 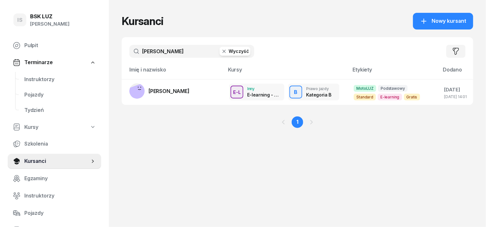 What do you see at coordinates (264, 94) in the screenshot?
I see `div: E-learning - 90 dni` at bounding box center [264, 94].